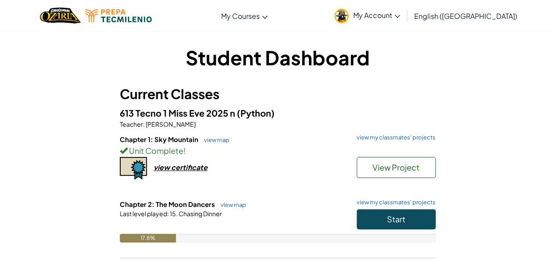 Image resolution: width=555 pixels, height=260 pixels. I want to click on span: 15., so click(173, 214).